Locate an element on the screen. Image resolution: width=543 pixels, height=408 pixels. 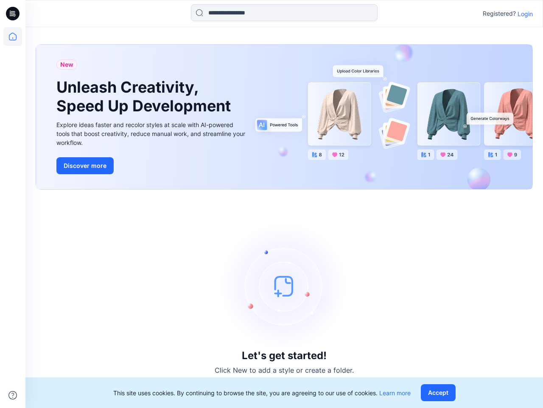
h3: Let's get started! is located at coordinates (284, 355).